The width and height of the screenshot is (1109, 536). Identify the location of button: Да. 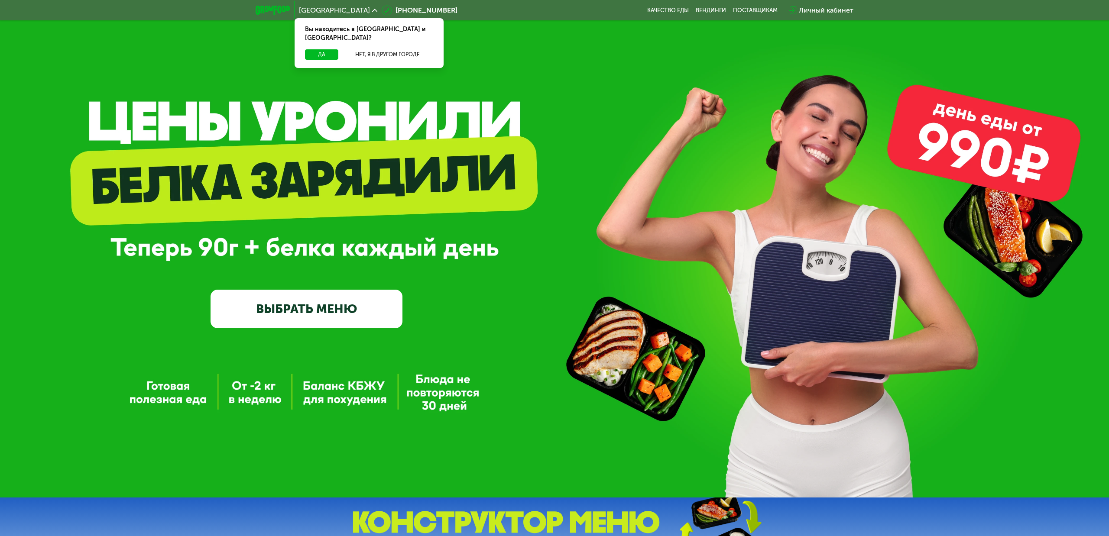
(322, 55).